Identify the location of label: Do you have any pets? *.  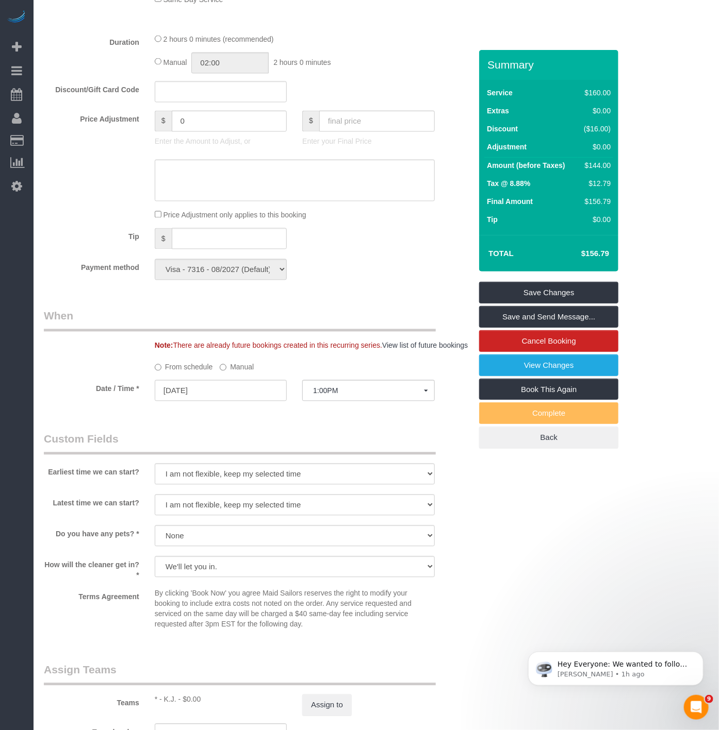
(91, 532).